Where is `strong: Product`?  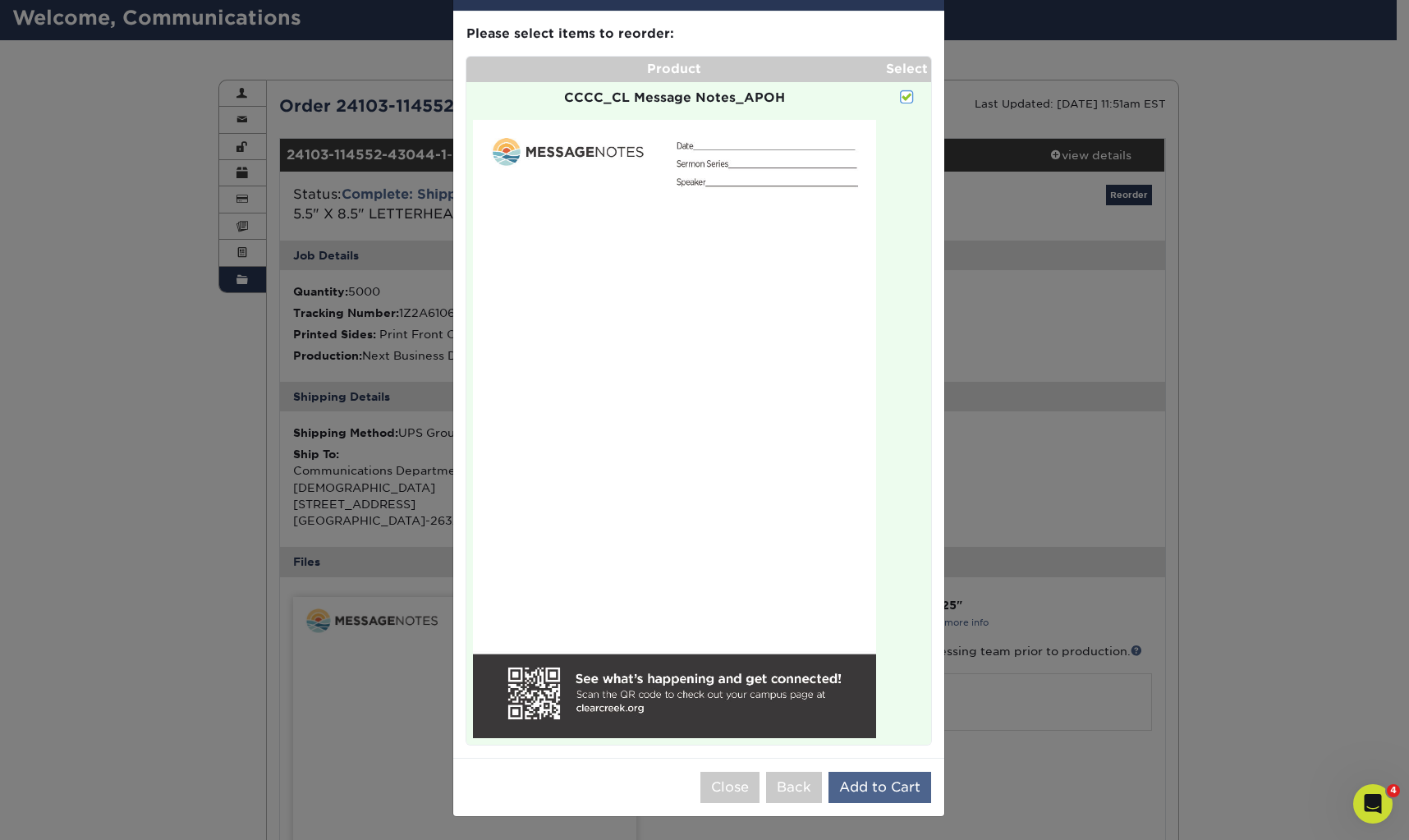 strong: Product is located at coordinates (674, 68).